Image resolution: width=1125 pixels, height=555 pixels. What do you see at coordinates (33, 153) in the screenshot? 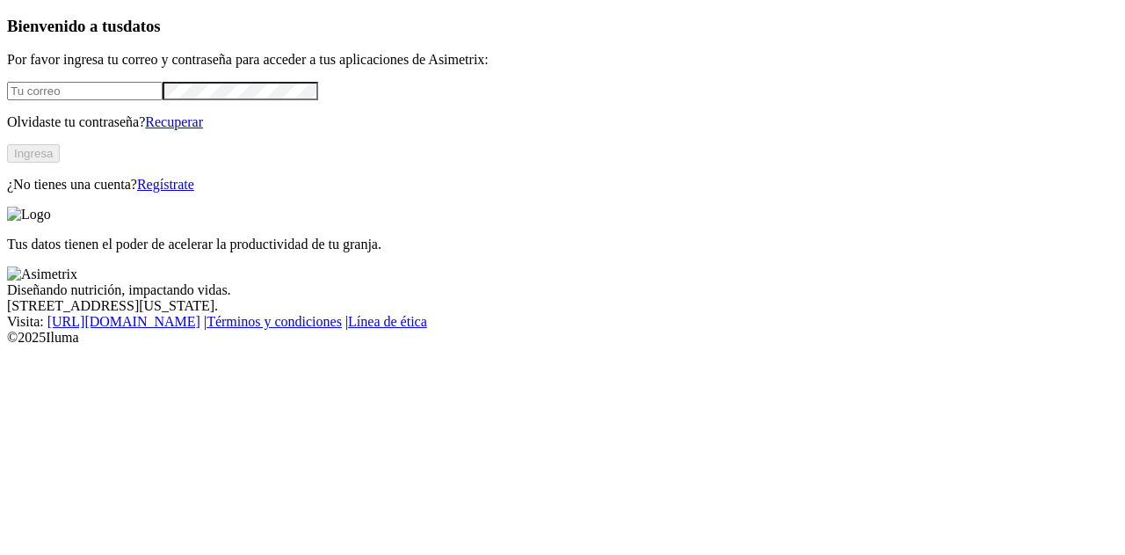
I see `button: Ingresa` at bounding box center [33, 153].